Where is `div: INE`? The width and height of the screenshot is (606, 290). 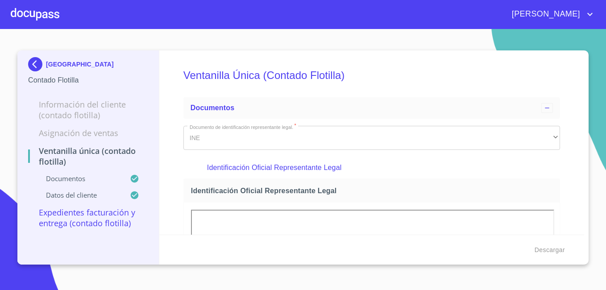 div: INE is located at coordinates (372, 138).